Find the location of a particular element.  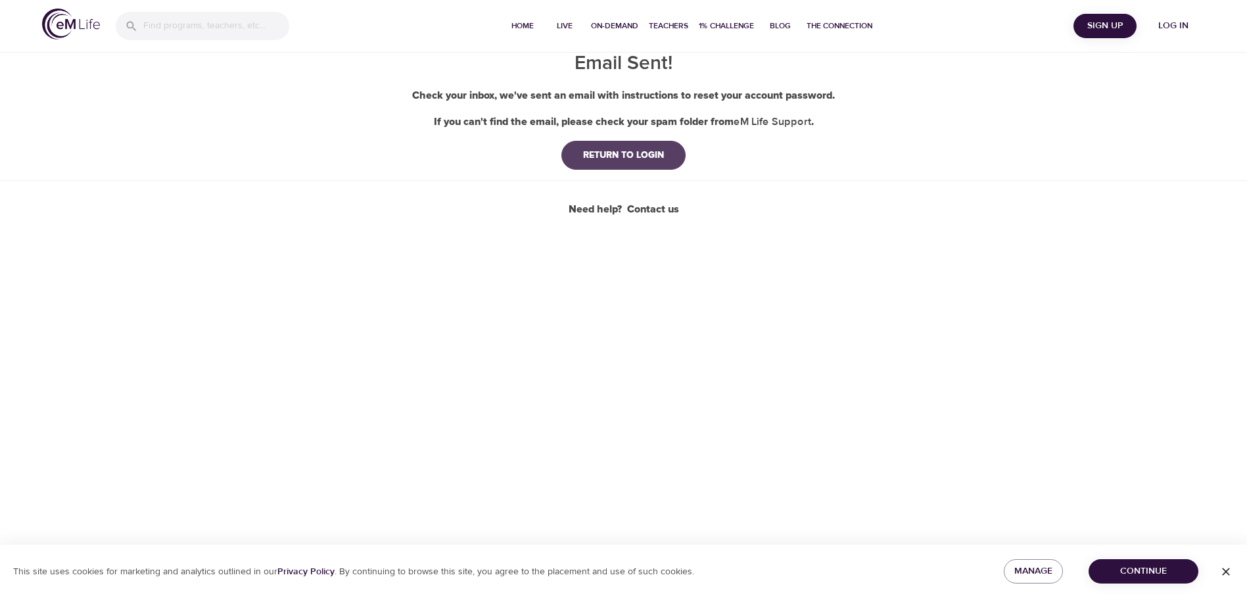

span: The Connection is located at coordinates (840, 26).